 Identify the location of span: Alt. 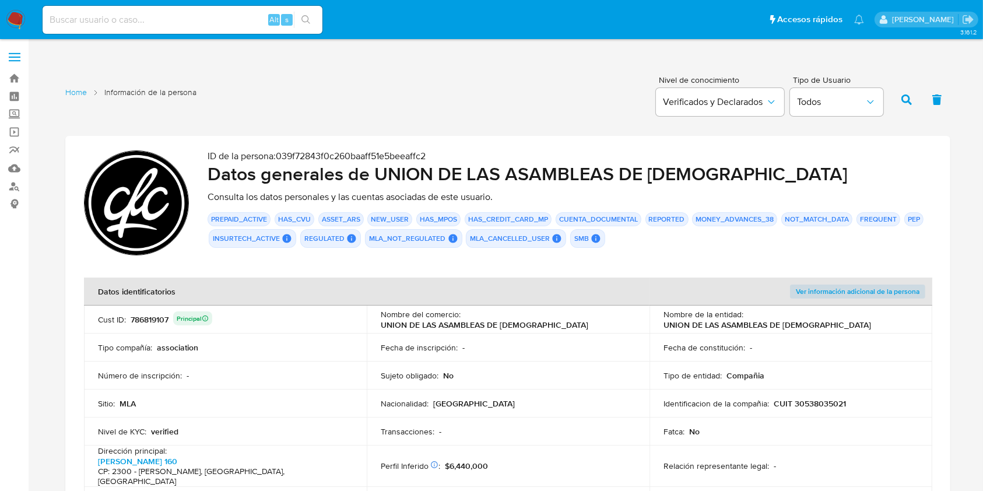
(274, 19).